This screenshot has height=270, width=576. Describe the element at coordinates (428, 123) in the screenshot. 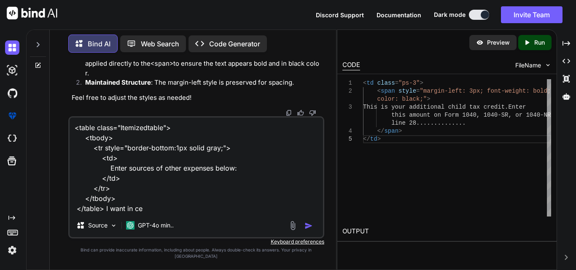

I see `span: line 28..............` at that location.